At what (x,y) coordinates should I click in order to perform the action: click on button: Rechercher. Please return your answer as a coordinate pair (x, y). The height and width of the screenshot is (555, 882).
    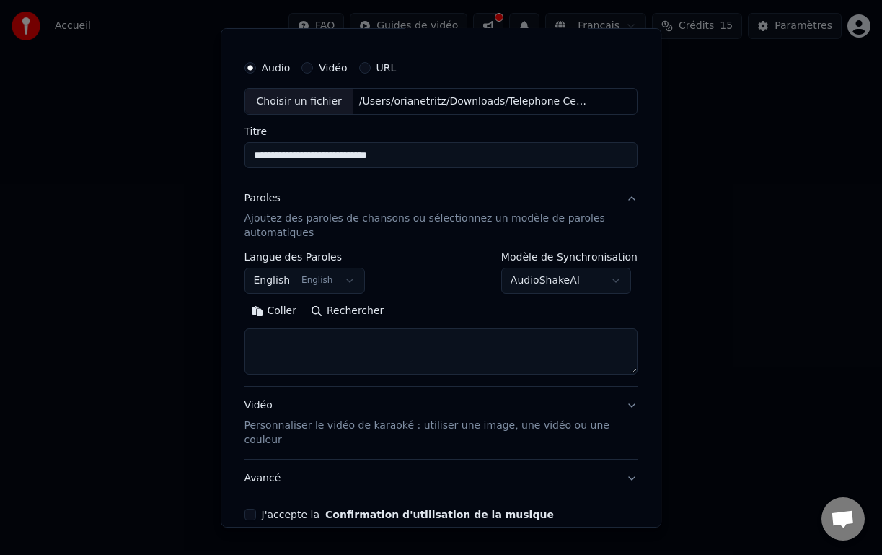
    Looking at the image, I should click on (347, 311).